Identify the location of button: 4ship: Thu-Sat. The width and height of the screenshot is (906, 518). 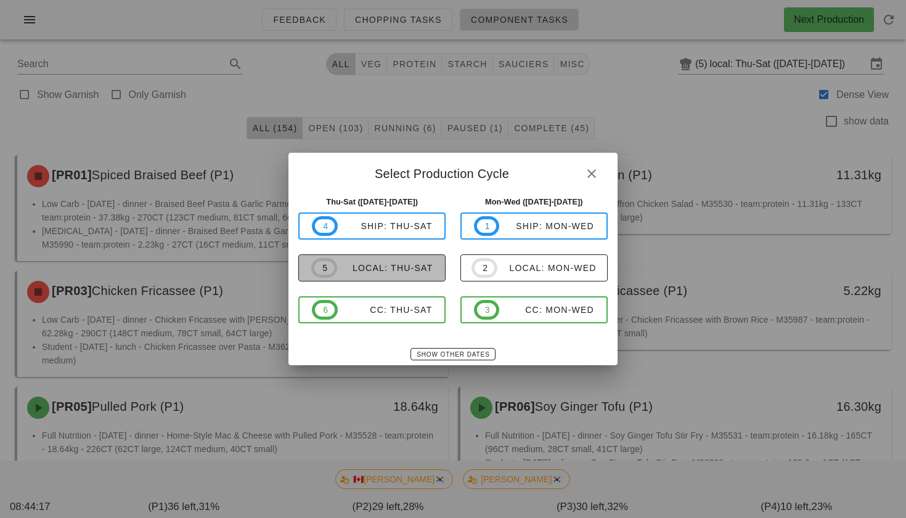
(372, 226).